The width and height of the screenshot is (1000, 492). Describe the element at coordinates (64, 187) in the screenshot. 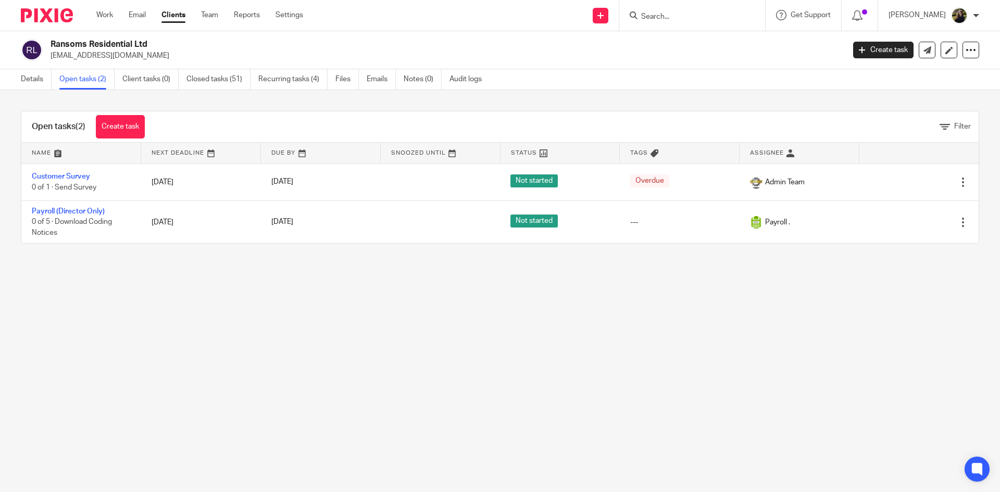

I see `span: 0 of 1 · Send Survey` at that location.